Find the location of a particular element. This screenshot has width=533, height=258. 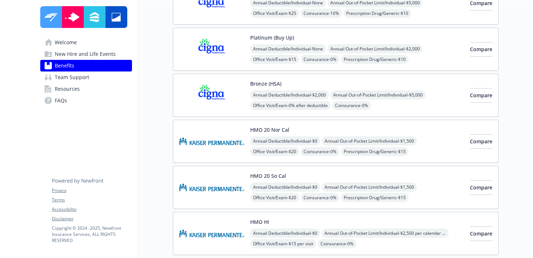

button: Platinum (Buy Up) is located at coordinates (272, 37).